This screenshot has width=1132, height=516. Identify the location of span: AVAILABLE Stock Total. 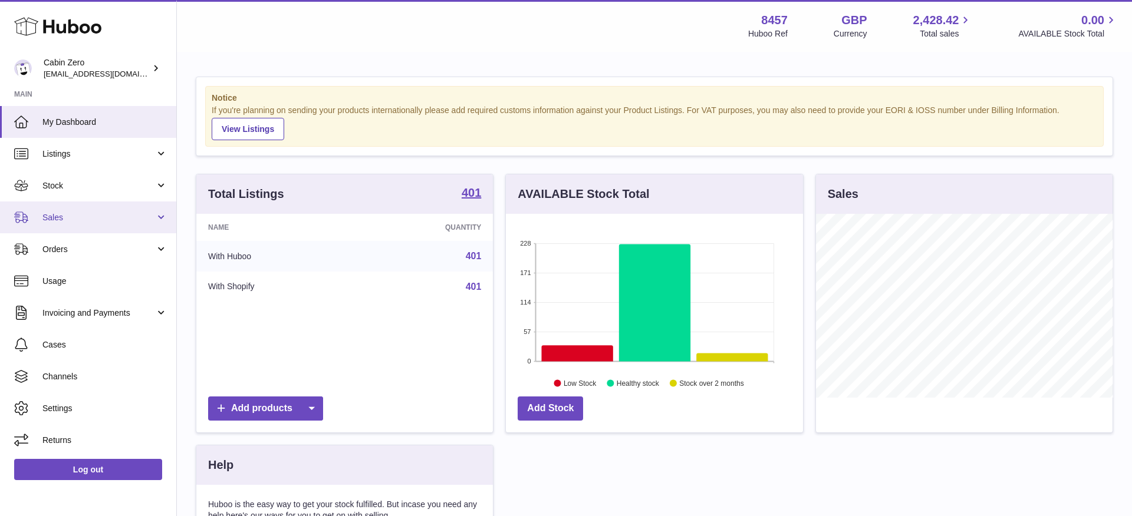
(1067, 34).